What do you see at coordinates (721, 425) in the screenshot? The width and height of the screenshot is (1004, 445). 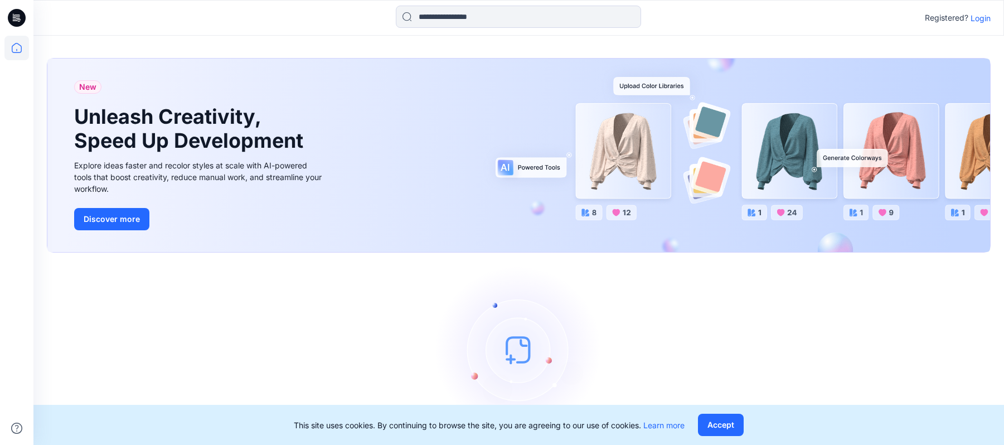 I see `button: Accept` at bounding box center [721, 425].